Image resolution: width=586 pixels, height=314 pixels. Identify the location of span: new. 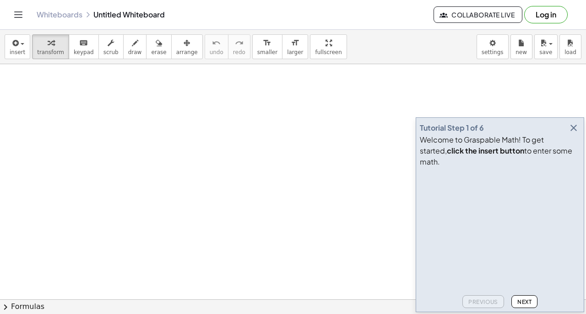
(521, 52).